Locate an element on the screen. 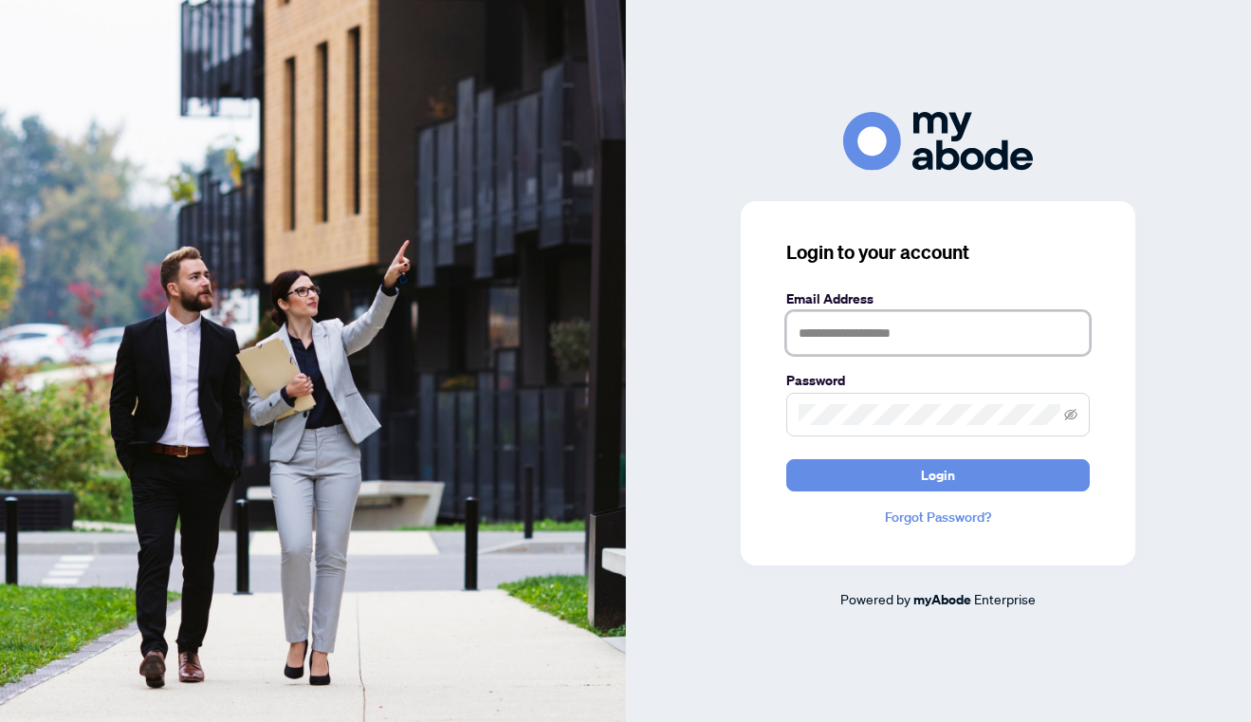  span: Login is located at coordinates (938, 475).